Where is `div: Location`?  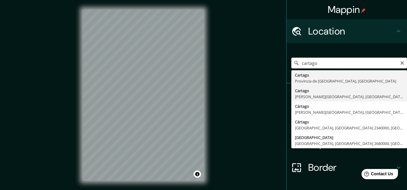
div: Location is located at coordinates (346, 31).